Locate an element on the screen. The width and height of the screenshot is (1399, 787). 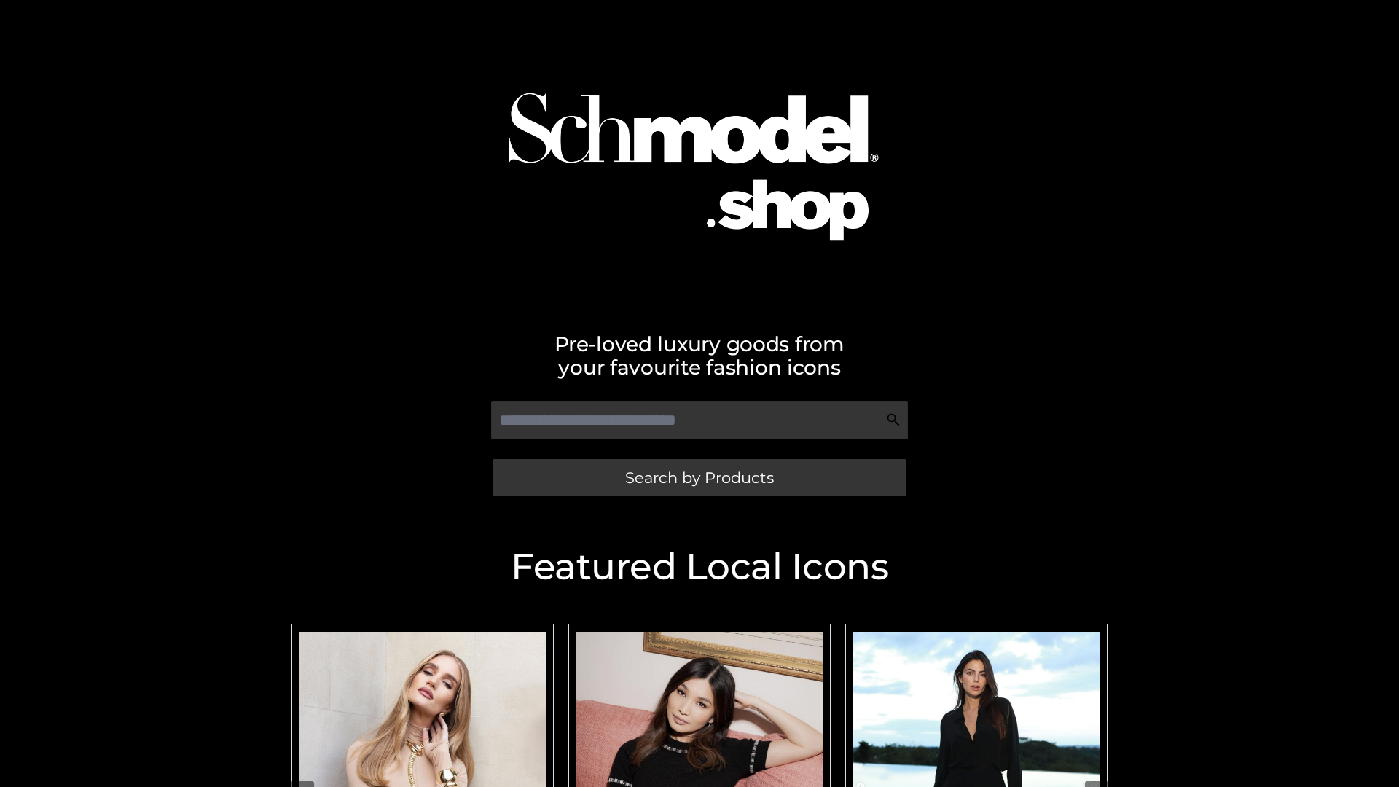
h2: Featured Local Icons​ is located at coordinates (699, 567).